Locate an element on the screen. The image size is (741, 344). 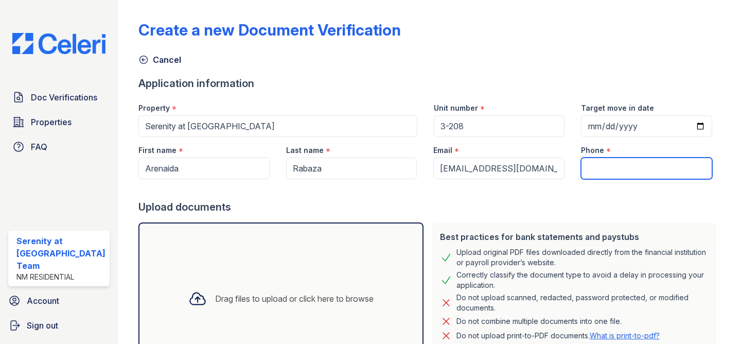
label: Email is located at coordinates (443, 150).